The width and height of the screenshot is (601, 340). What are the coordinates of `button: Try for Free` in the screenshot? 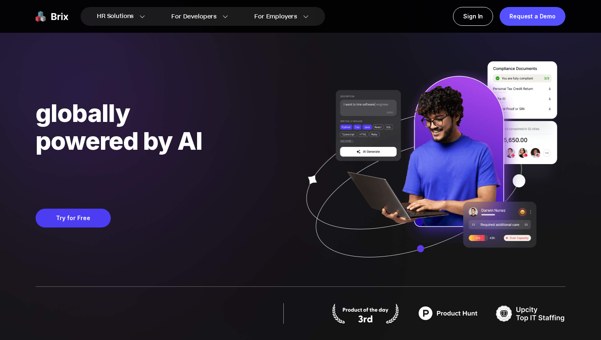 It's located at (73, 218).